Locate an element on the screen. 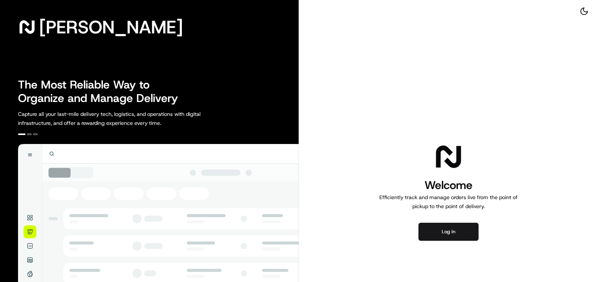  p: Efficiently track and manage orders live from the point of pickup to the point of delivery. is located at coordinates (449, 202).